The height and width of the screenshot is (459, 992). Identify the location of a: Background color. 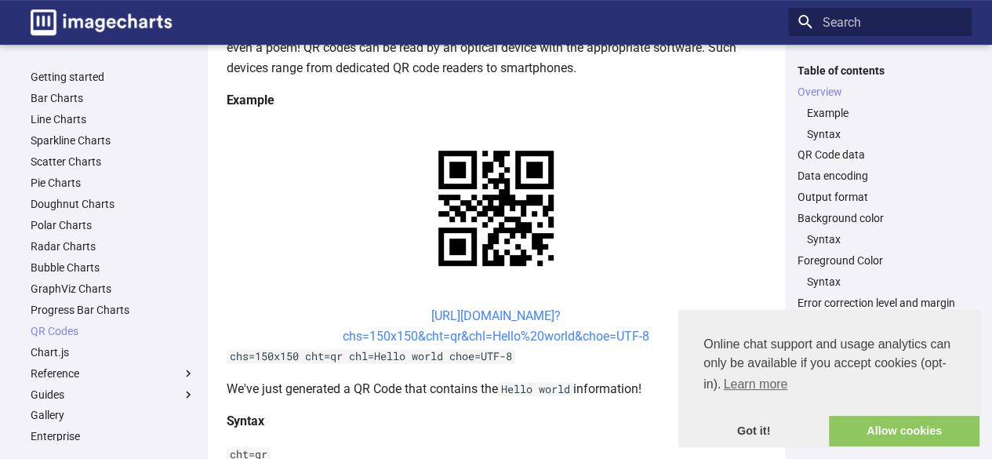
(880, 218).